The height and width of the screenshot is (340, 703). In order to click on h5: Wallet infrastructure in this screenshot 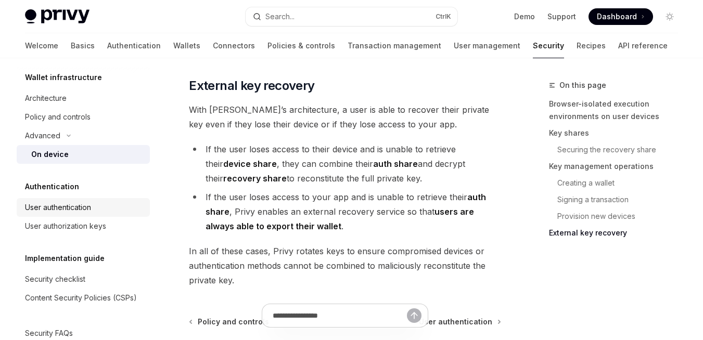, I will do `click(64, 78)`.